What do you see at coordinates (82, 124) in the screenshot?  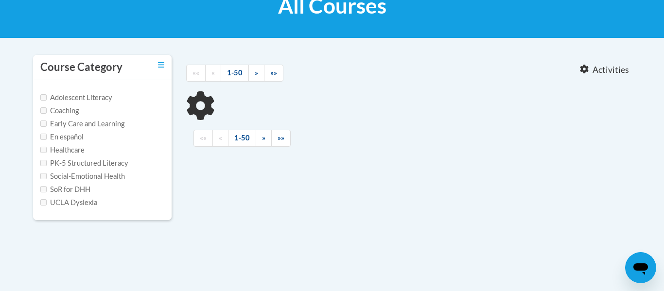 I see `label: Early Care and Learning` at bounding box center [82, 124].